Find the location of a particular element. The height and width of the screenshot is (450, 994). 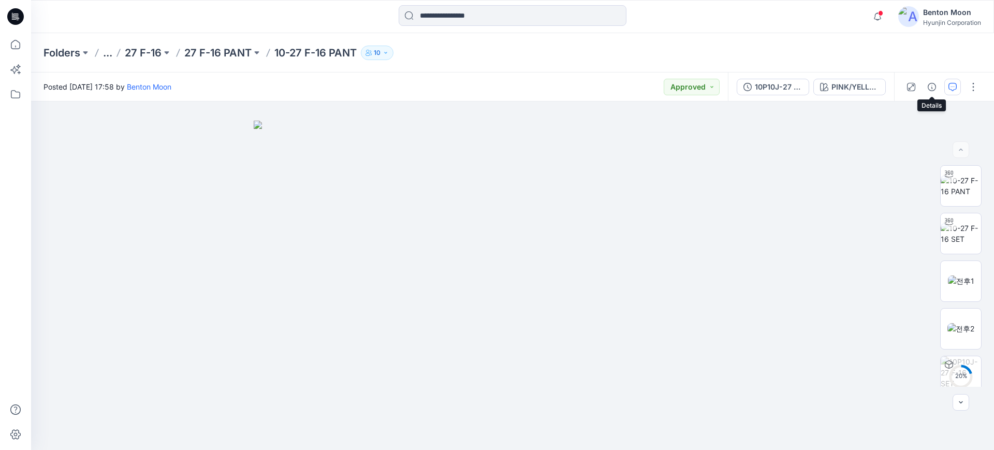

button: PINK/YELLOW/PURPLE is located at coordinates (850, 87).